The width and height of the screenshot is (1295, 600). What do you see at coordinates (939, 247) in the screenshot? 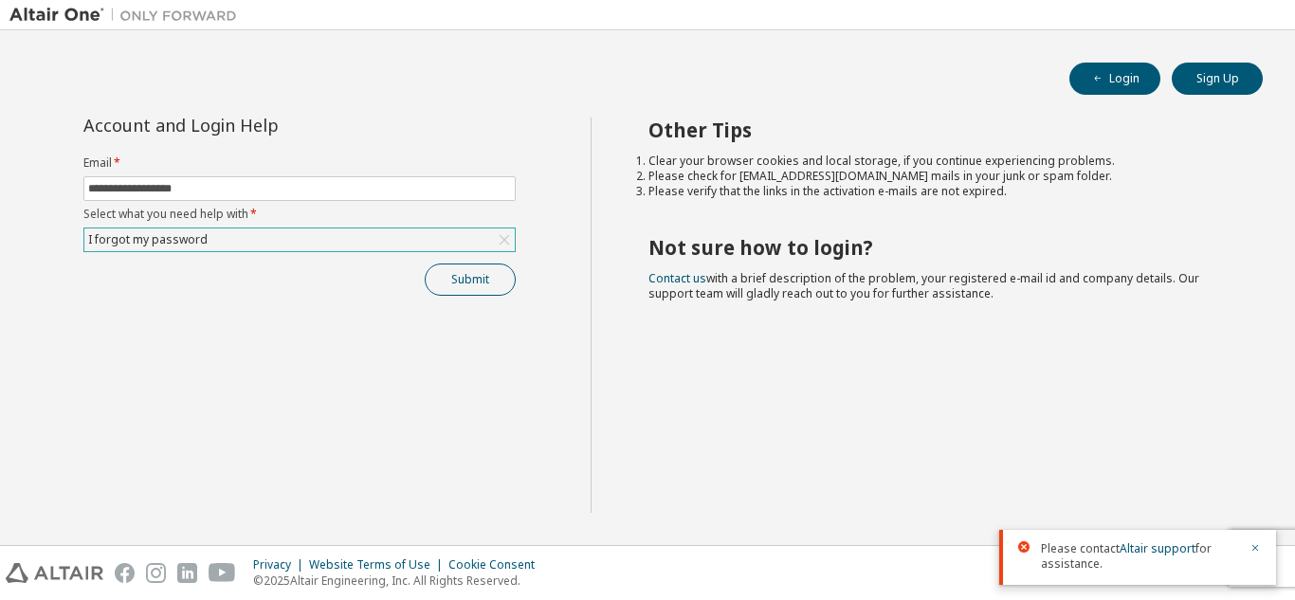
I see `h2: Not sure how to login?` at bounding box center [939, 247].